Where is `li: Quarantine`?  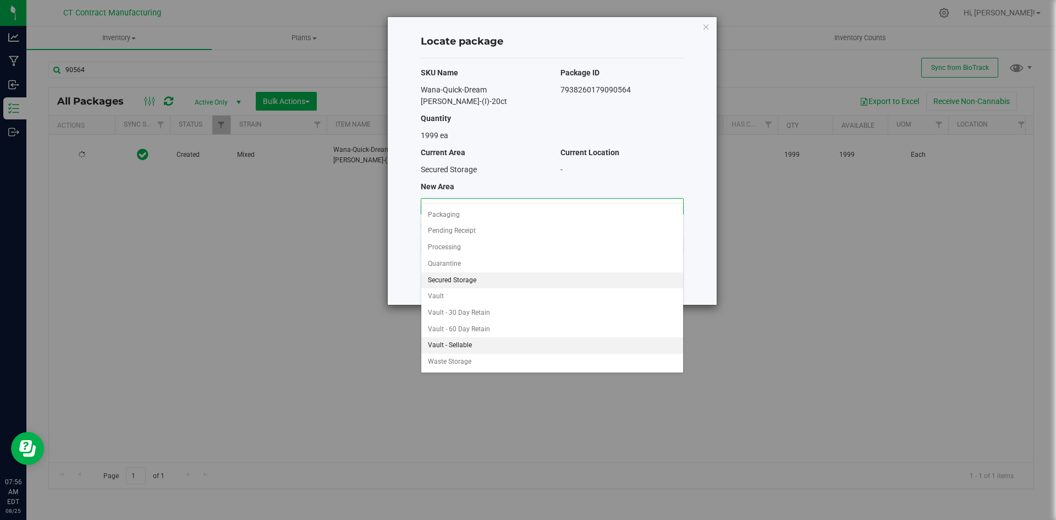 li: Quarantine is located at coordinates (552, 264).